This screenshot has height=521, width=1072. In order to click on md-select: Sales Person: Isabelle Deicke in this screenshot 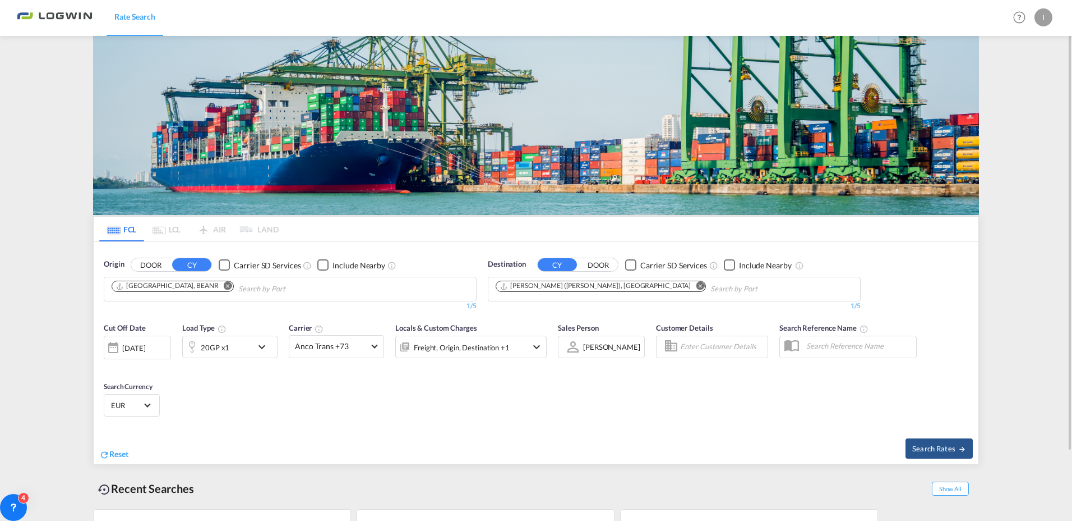, I will do `click(612, 346)`.